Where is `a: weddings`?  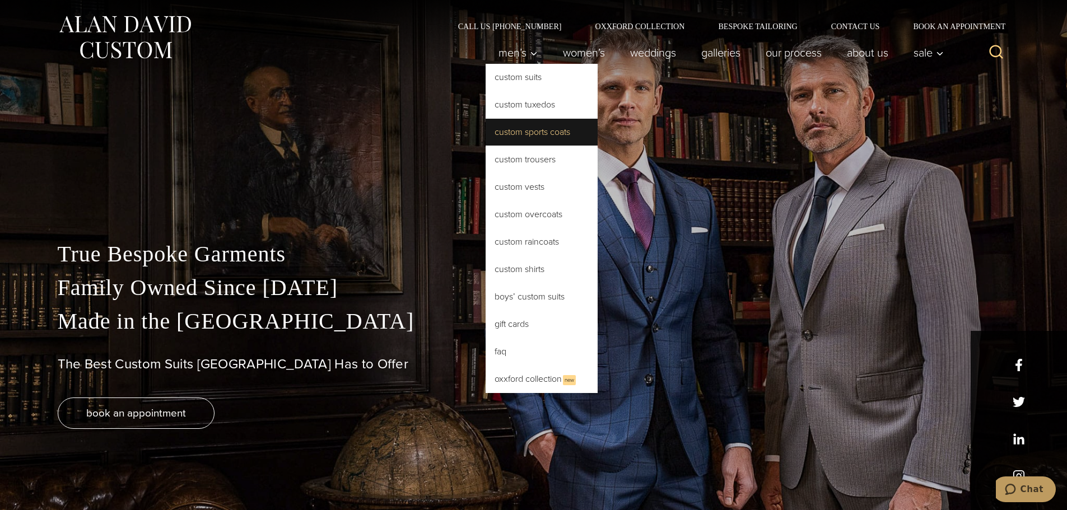 a: weddings is located at coordinates (653, 53).